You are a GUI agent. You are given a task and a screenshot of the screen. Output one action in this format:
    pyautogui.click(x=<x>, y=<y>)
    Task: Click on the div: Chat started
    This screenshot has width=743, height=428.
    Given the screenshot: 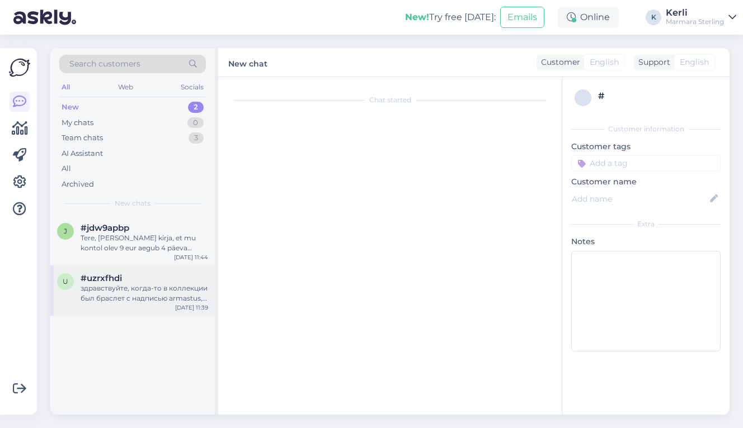 What is the action you would take?
    pyautogui.click(x=390, y=100)
    